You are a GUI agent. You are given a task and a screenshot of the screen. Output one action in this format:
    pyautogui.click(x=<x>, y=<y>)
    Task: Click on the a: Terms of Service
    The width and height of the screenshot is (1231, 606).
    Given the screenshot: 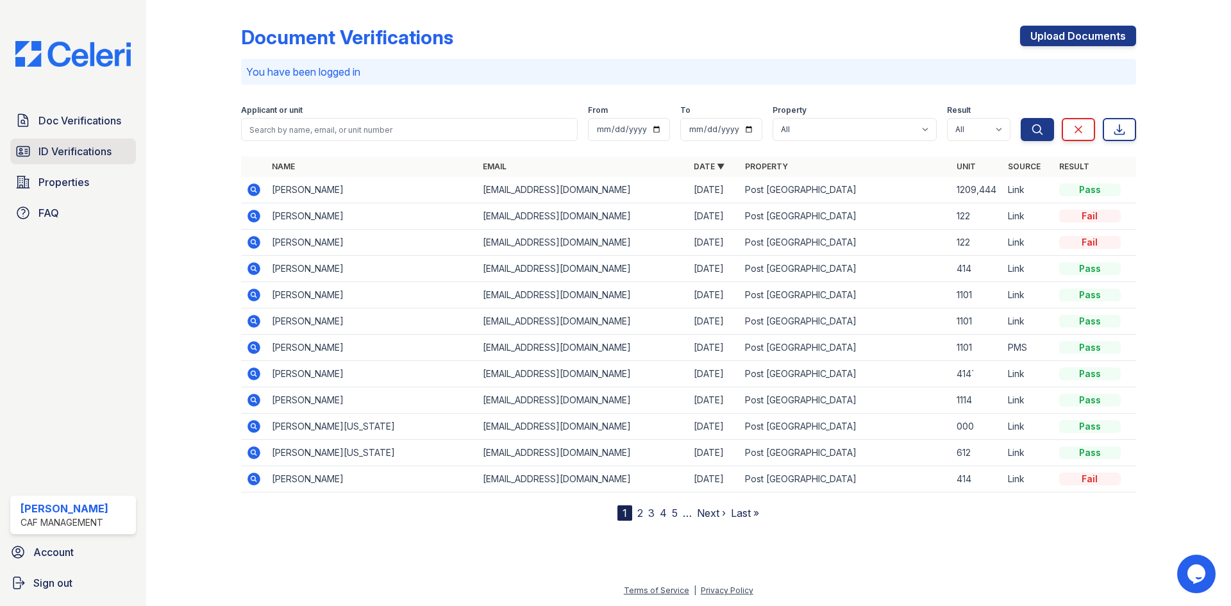 What is the action you would take?
    pyautogui.click(x=657, y=590)
    